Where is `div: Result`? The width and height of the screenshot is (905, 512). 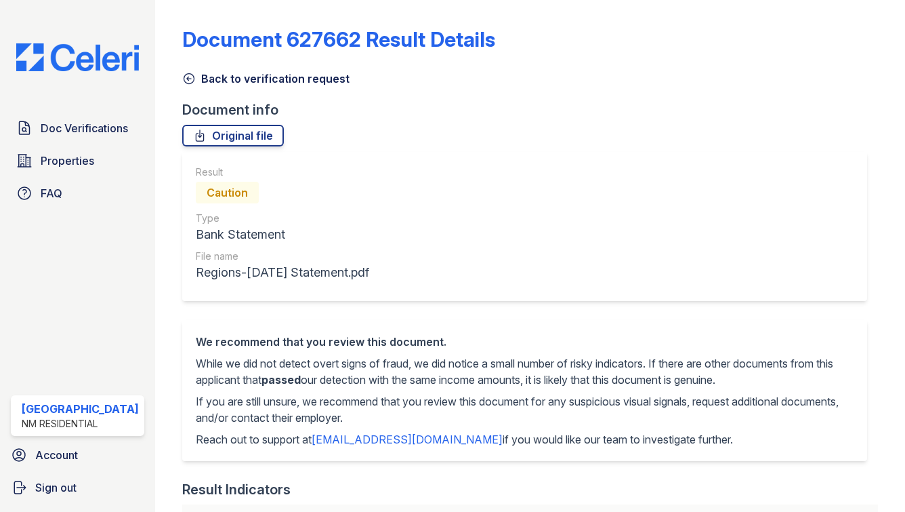
div: Result is located at coordinates (283, 172).